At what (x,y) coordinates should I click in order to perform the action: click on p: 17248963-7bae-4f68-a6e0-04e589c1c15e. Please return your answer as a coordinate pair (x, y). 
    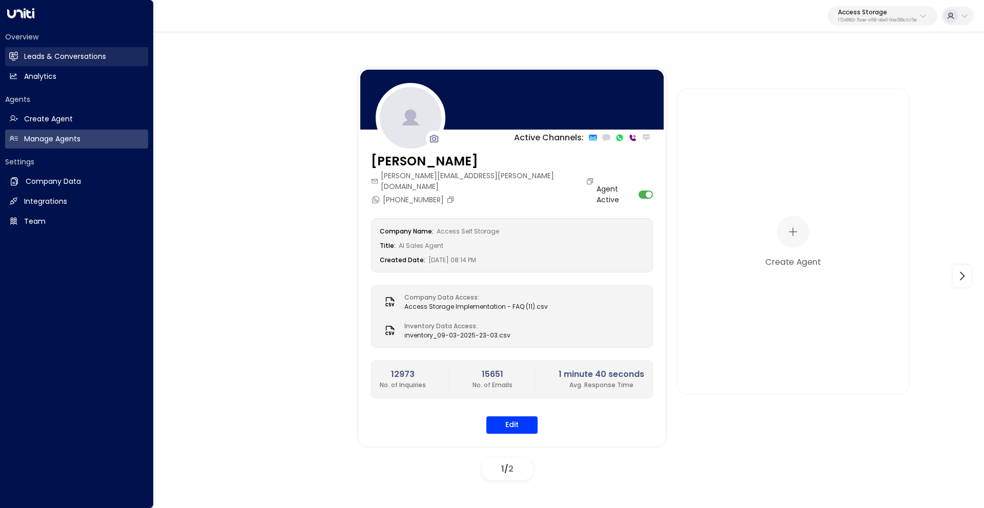
    Looking at the image, I should click on (877, 20).